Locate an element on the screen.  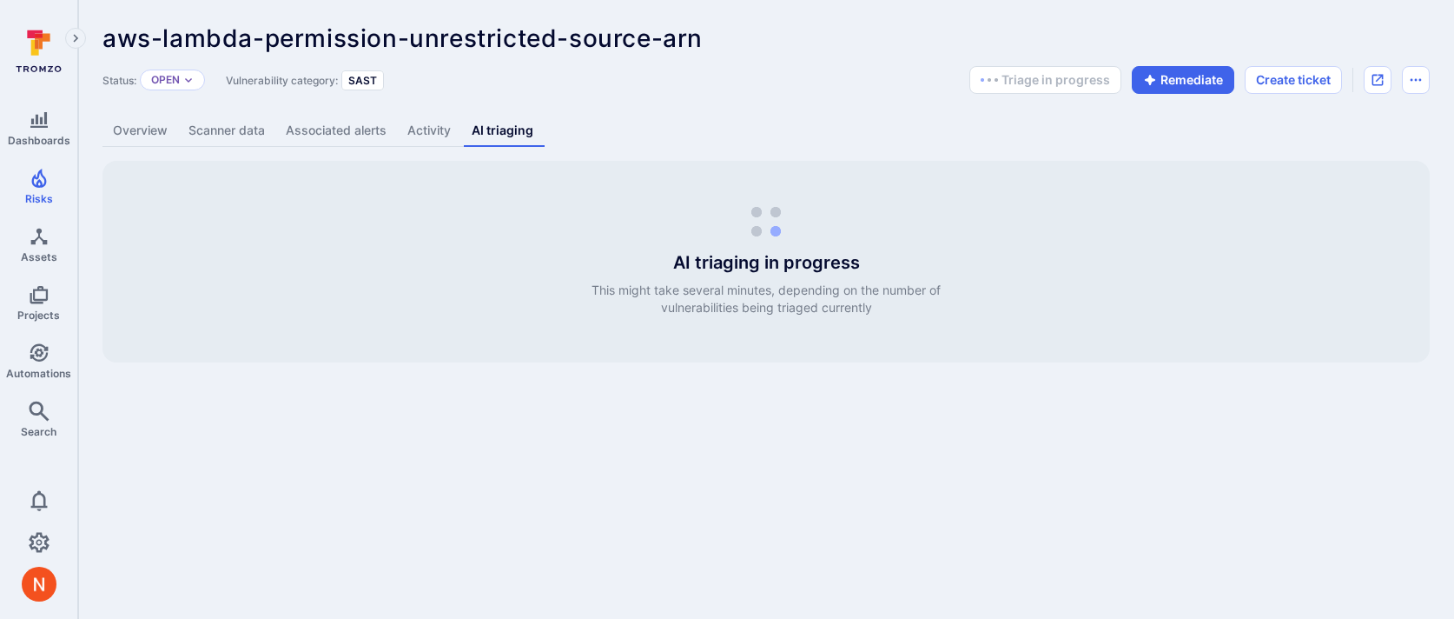
span: AI triaging in progress is located at coordinates (766, 262).